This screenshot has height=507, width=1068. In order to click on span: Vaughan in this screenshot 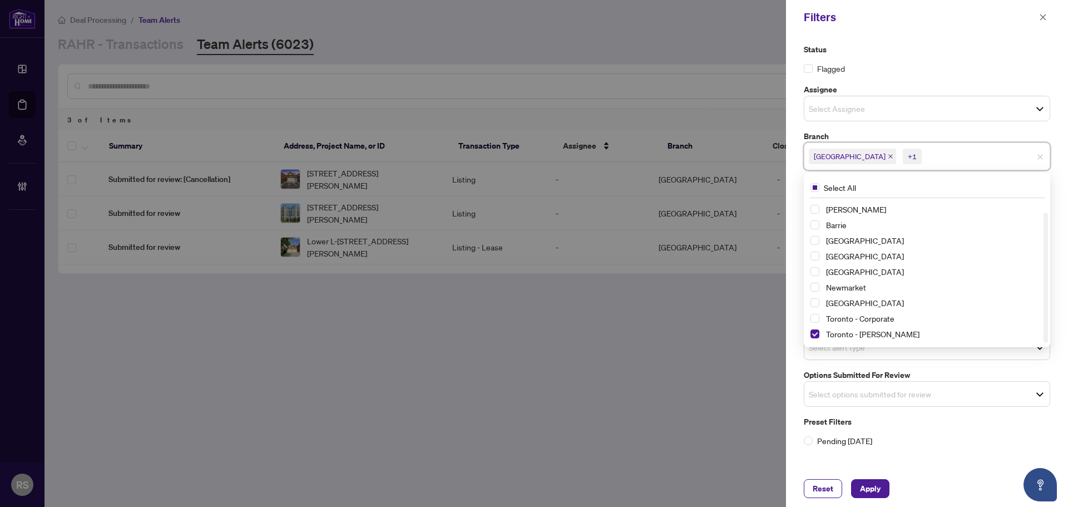, I will do `click(933, 209)`.